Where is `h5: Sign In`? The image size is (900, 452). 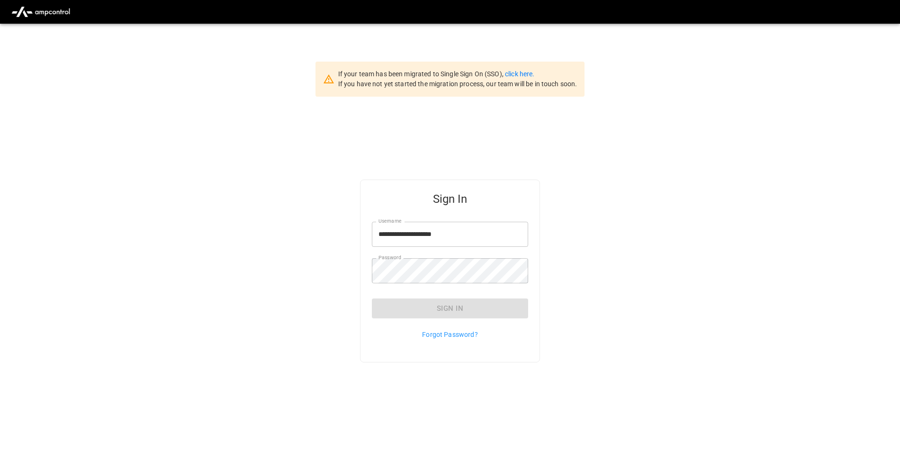
h5: Sign In is located at coordinates (450, 199).